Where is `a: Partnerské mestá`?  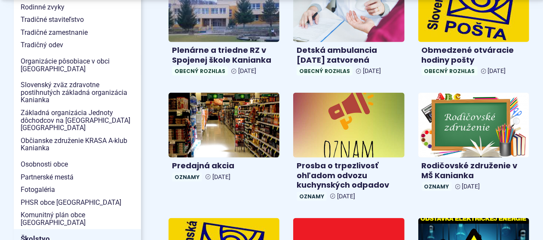 a: Partnerské mestá is located at coordinates (77, 178).